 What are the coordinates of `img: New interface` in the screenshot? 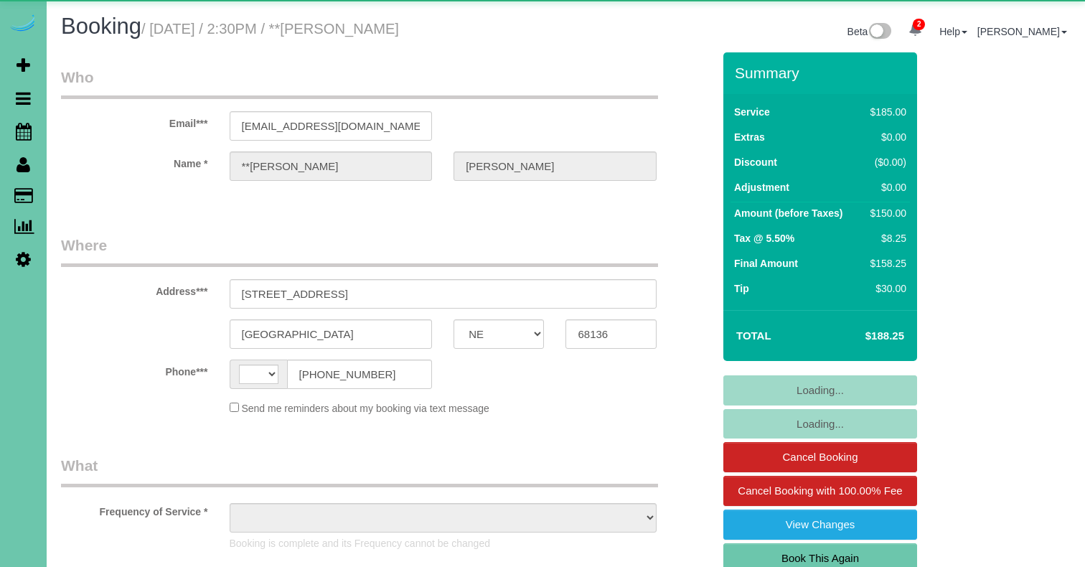 It's located at (879, 32).